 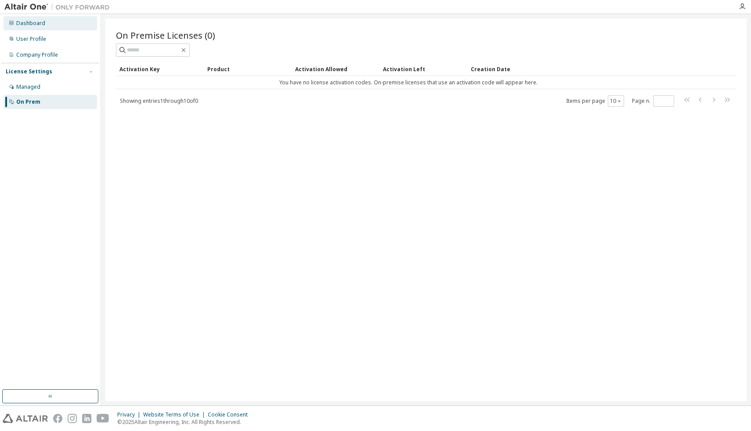 I want to click on div: Activation Key, so click(x=160, y=69).